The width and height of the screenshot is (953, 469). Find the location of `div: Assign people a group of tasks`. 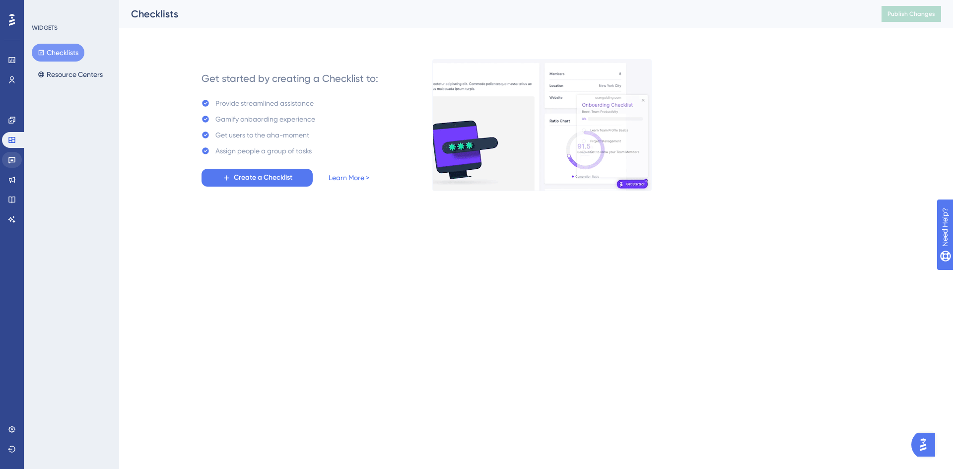

div: Assign people a group of tasks is located at coordinates (264, 151).